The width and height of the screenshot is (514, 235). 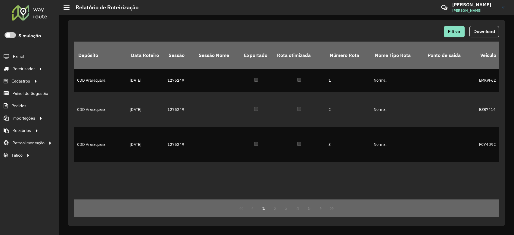 What do you see at coordinates (30, 93) in the screenshot?
I see `span: Painel de Sugestão` at bounding box center [30, 93].